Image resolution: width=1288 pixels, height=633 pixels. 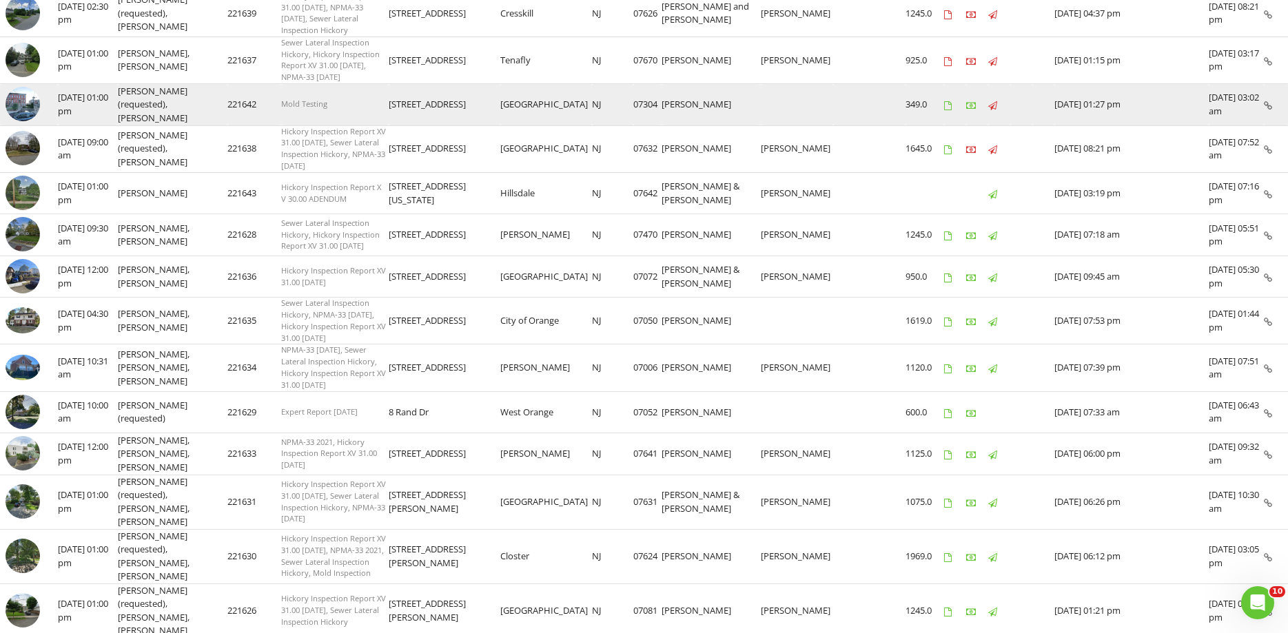 I want to click on td: 1125.0, so click(x=925, y=454).